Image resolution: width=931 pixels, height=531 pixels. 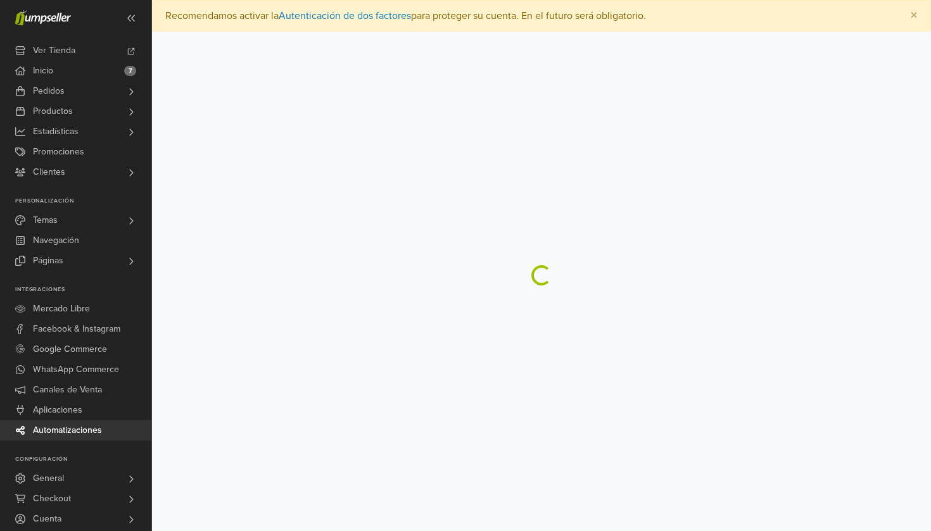 I want to click on span: Navegación, so click(x=56, y=241).